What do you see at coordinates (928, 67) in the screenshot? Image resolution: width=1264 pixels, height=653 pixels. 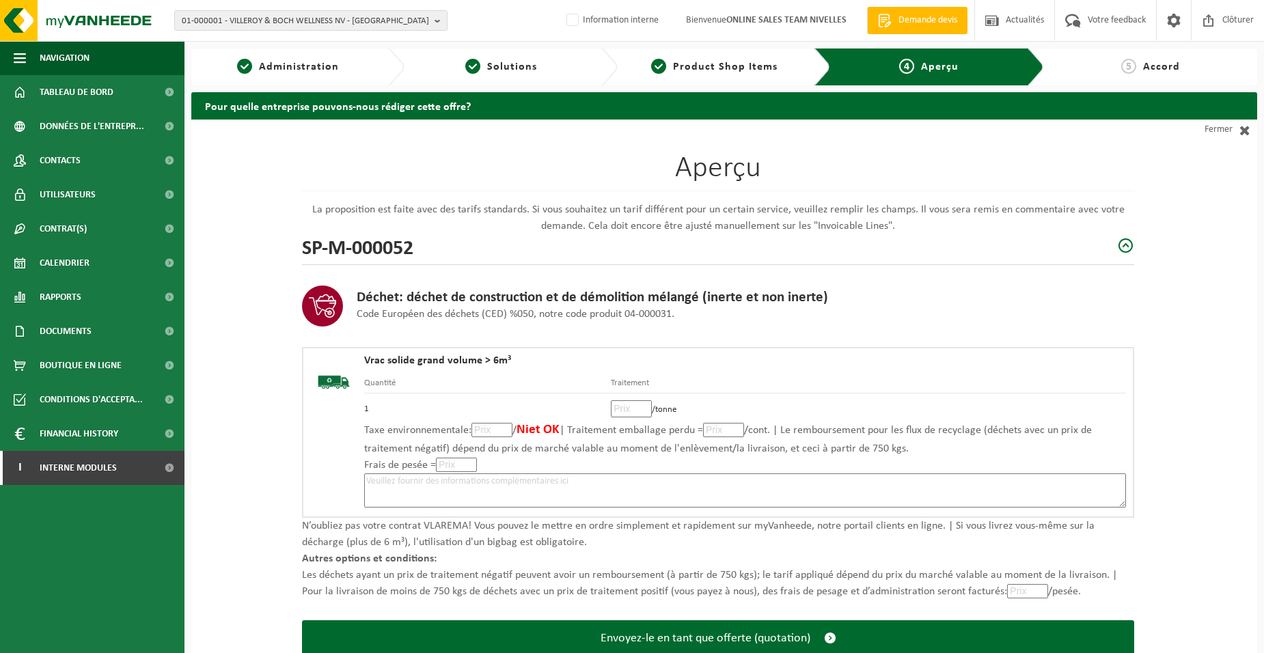 I see `a: 4Aperçu` at bounding box center [928, 67].